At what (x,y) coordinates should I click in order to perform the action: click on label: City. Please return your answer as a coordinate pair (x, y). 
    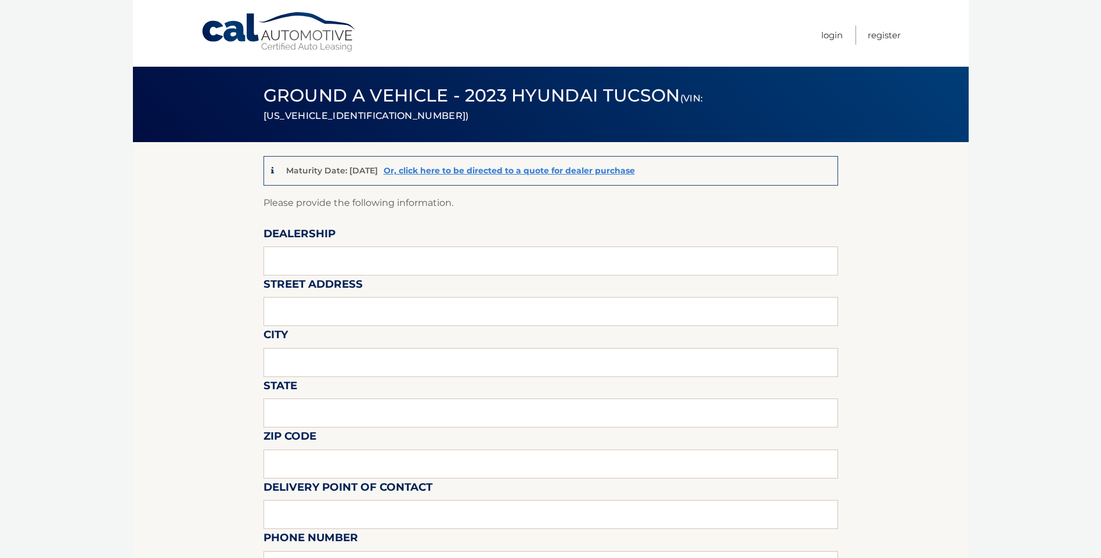
    Looking at the image, I should click on (276, 337).